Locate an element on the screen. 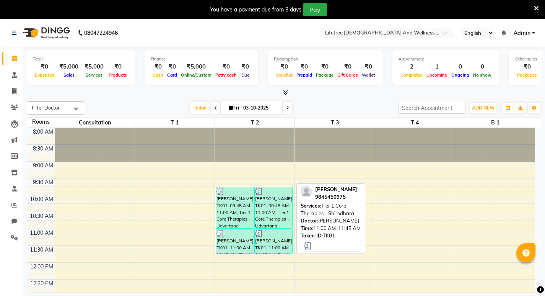 This screenshot has width=545, height=296. span: Wallet is located at coordinates (368, 75).